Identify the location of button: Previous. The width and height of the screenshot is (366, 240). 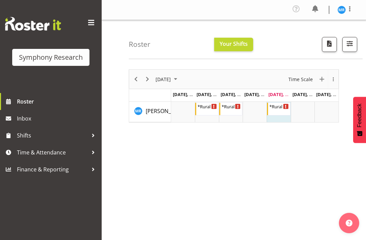
(136, 79).